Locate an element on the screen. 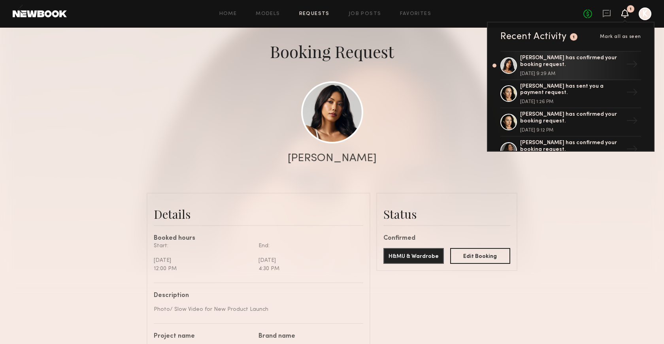  a: Job Posts is located at coordinates (365, 14).